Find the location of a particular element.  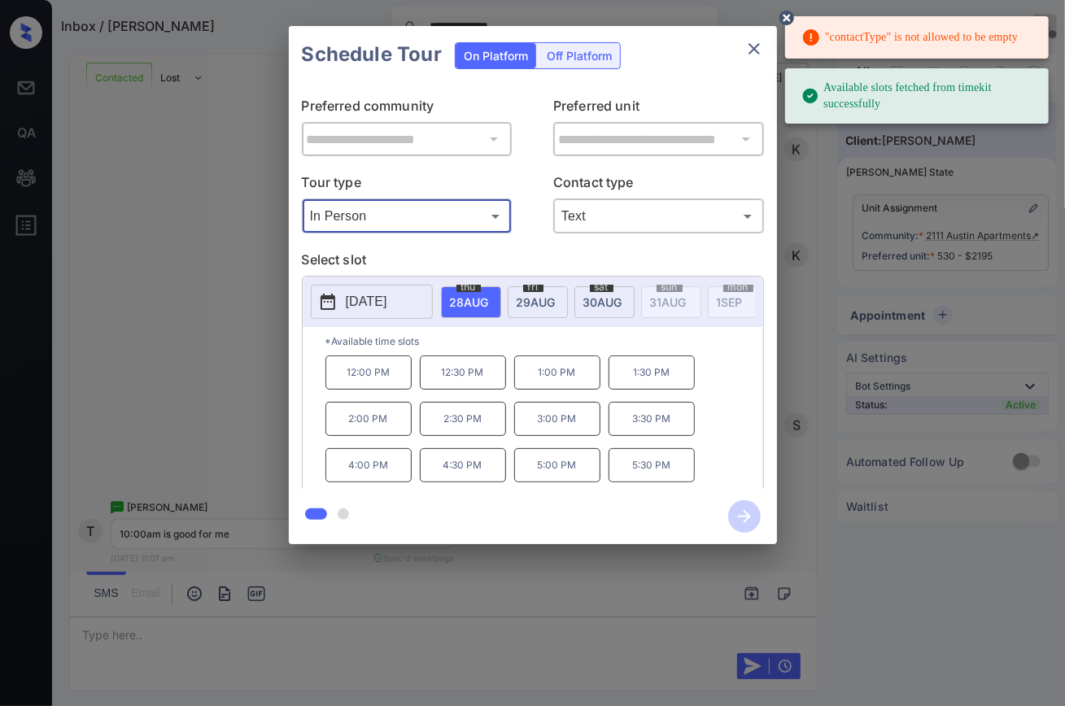

p: 12:30 PM is located at coordinates (463, 373).